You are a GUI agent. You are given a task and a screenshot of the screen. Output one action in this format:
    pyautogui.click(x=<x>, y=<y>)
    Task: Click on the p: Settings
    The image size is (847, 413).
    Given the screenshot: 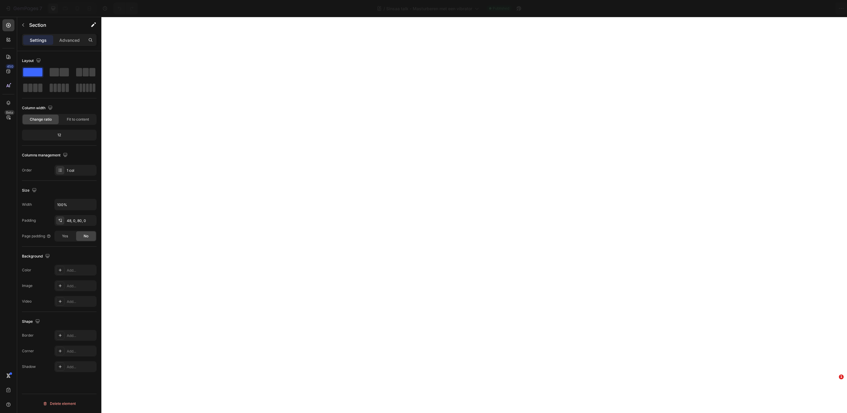 What is the action you would take?
    pyautogui.click(x=38, y=40)
    